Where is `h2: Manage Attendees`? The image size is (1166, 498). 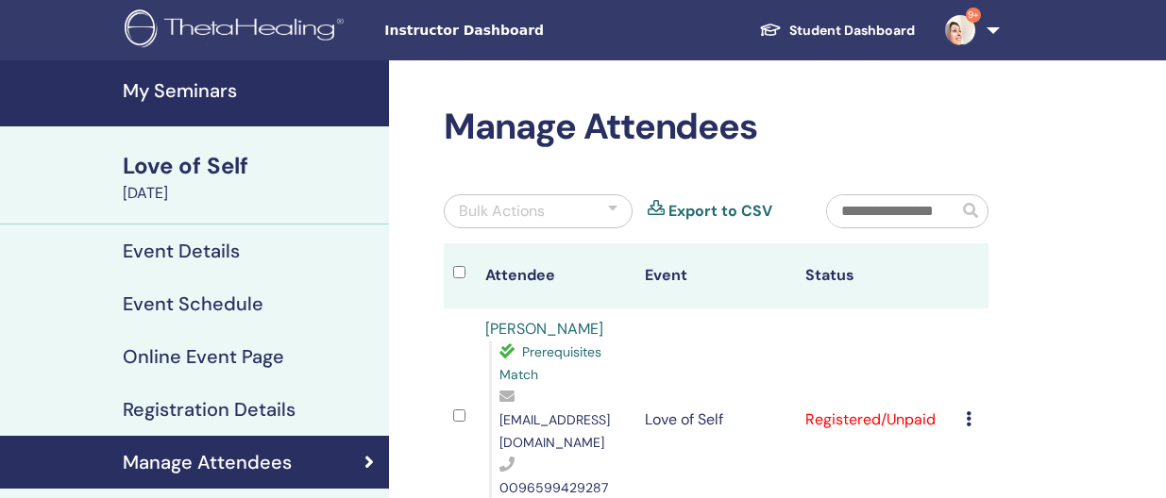
h2: Manage Attendees is located at coordinates (716, 127).